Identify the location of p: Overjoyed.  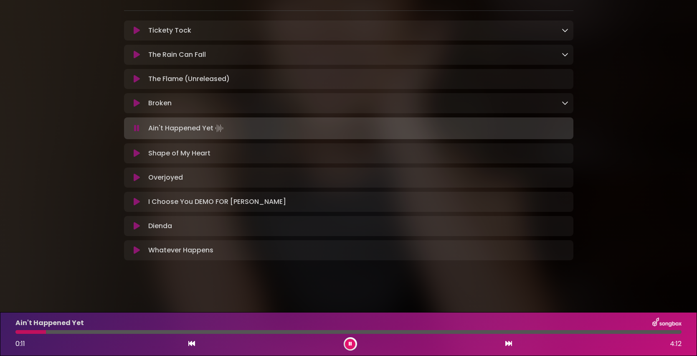
(165, 177).